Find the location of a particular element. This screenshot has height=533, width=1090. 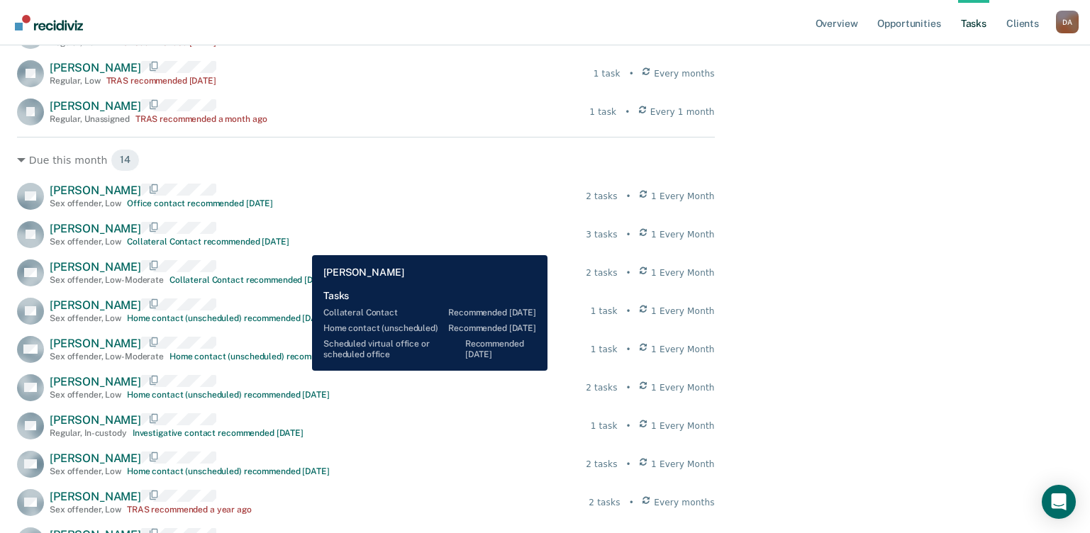

span: Every 1 month is located at coordinates (682, 112).